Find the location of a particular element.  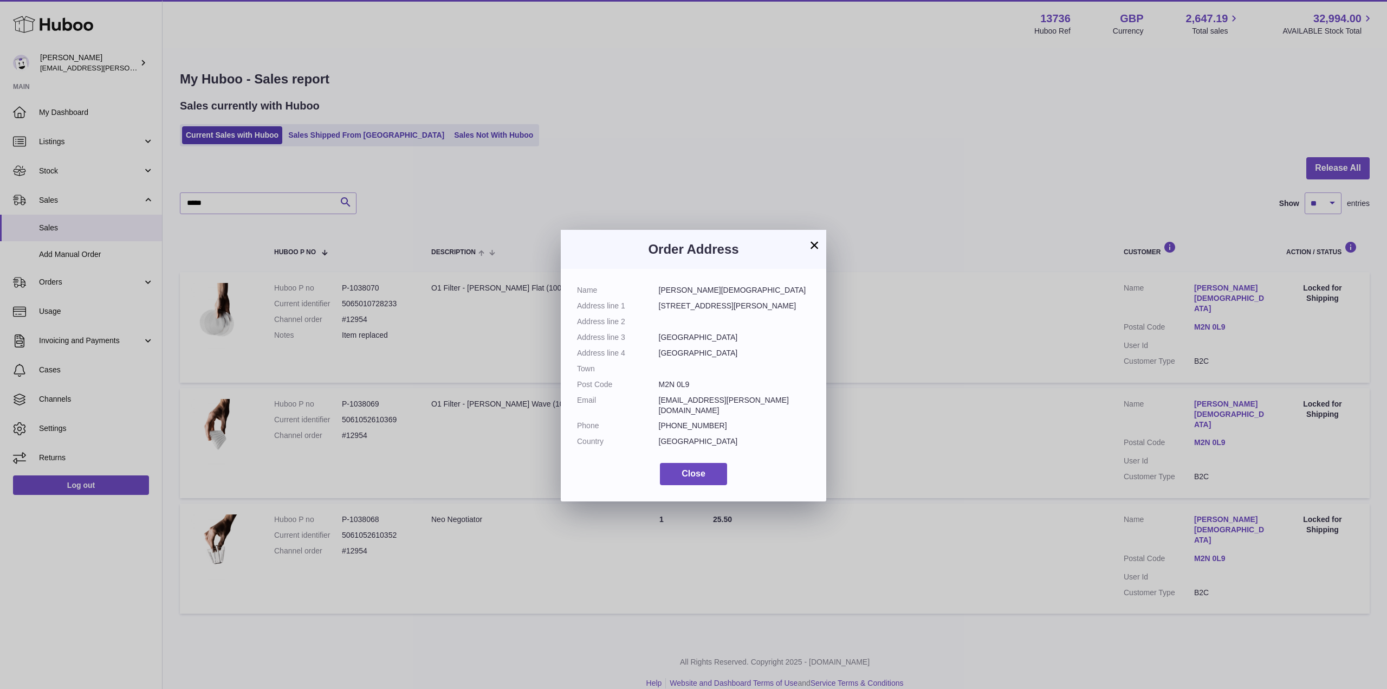

button: Close is located at coordinates (693, 473).